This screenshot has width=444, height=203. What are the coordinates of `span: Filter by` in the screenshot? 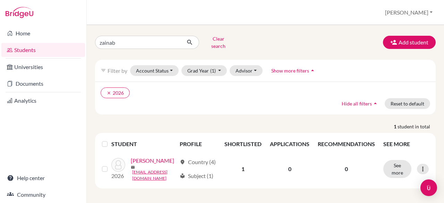 It's located at (117, 70).